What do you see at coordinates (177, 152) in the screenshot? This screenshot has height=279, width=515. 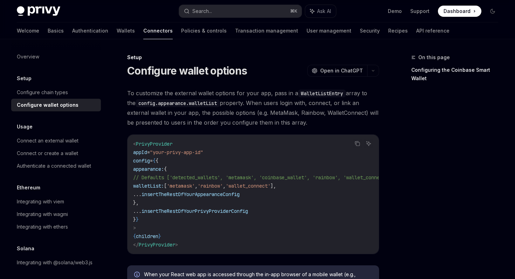 I see `span: "your-privy-app-id"` at bounding box center [177, 152].